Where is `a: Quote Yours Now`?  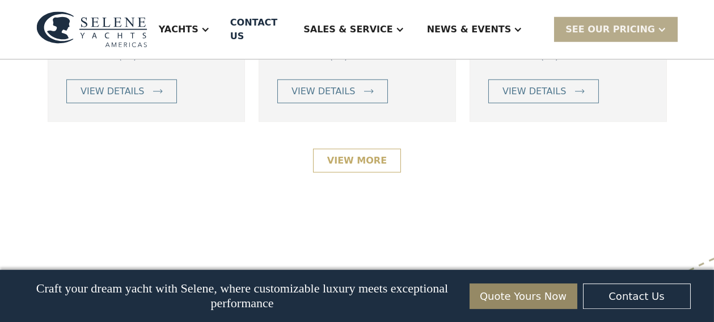 a: Quote Yours Now is located at coordinates (524, 296).